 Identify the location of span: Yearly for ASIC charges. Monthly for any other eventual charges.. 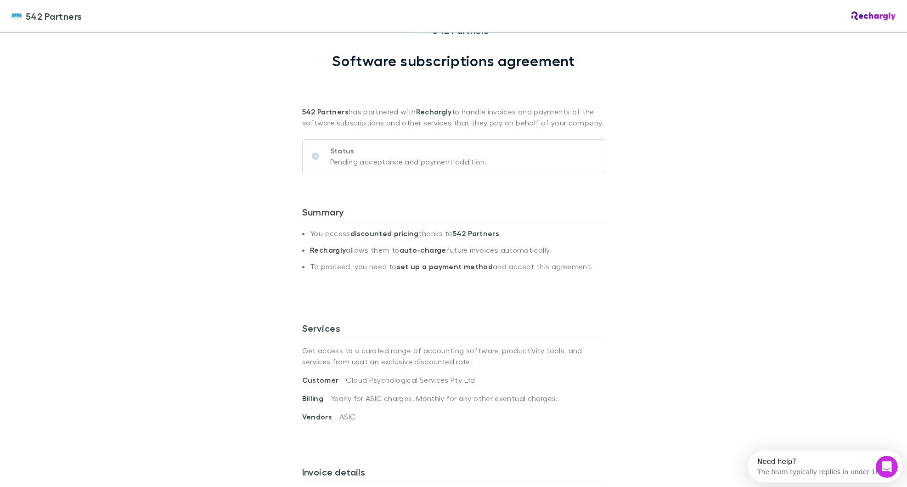
(444, 398).